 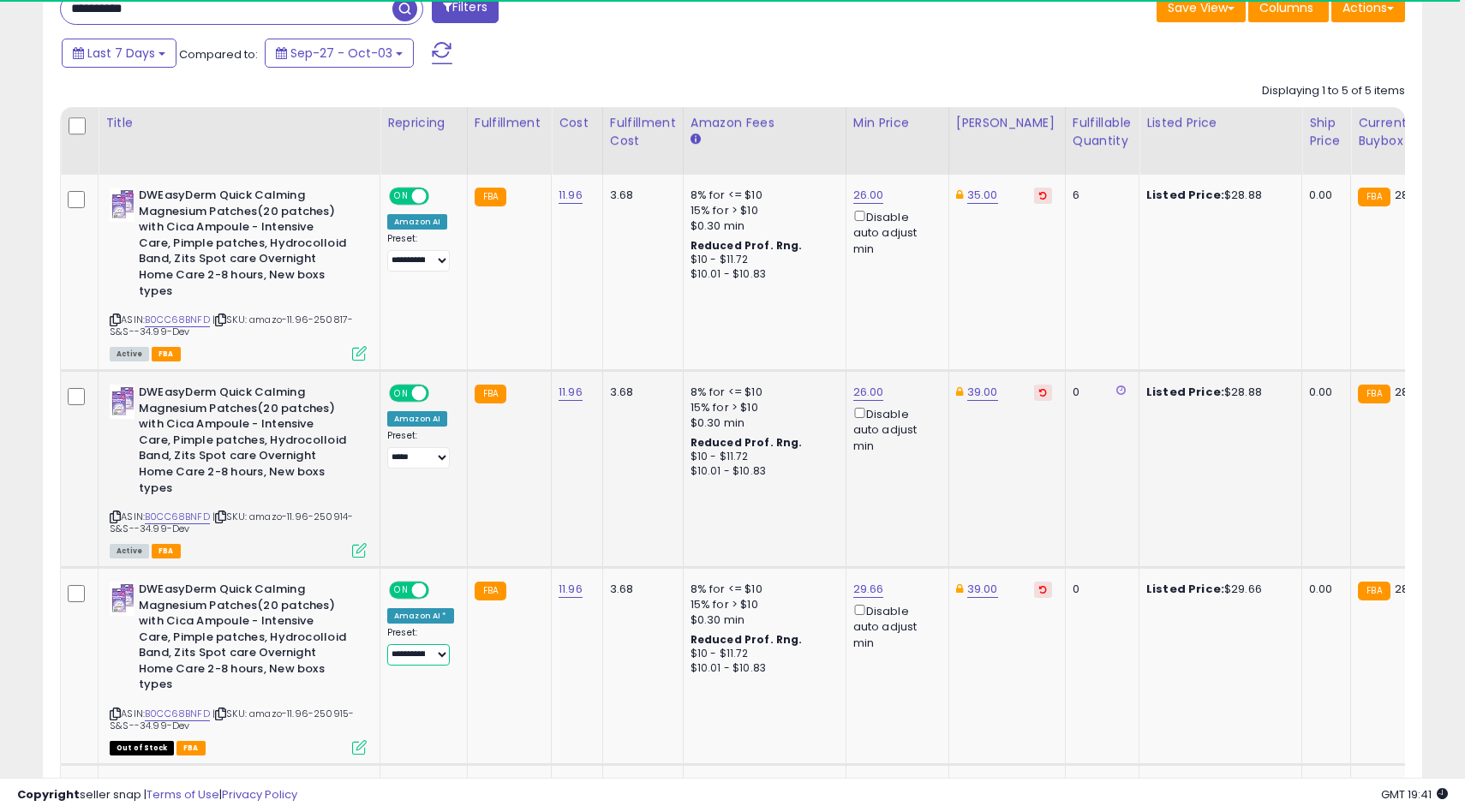 I want to click on a: Terms of Use, so click(x=182, y=793).